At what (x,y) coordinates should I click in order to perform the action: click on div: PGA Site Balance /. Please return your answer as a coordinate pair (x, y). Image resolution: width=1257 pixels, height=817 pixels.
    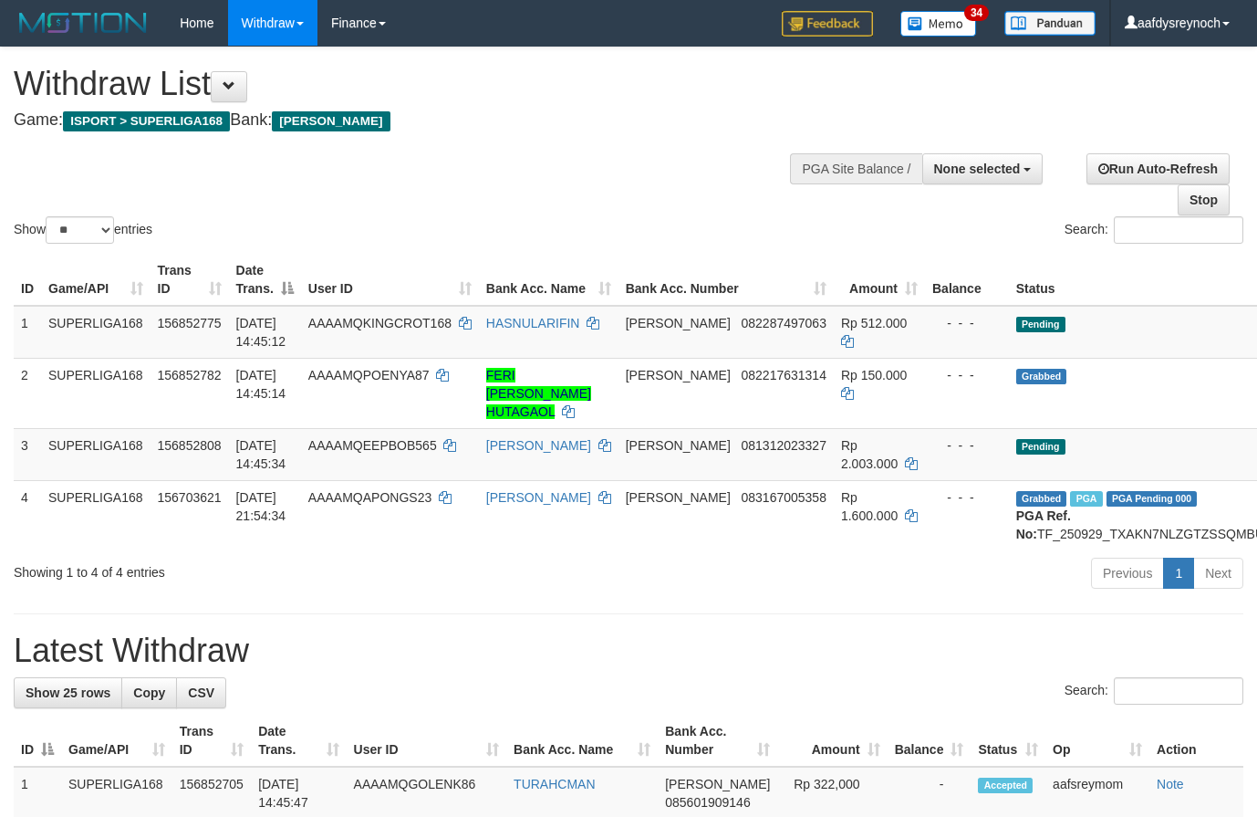
    Looking at the image, I should click on (856, 169).